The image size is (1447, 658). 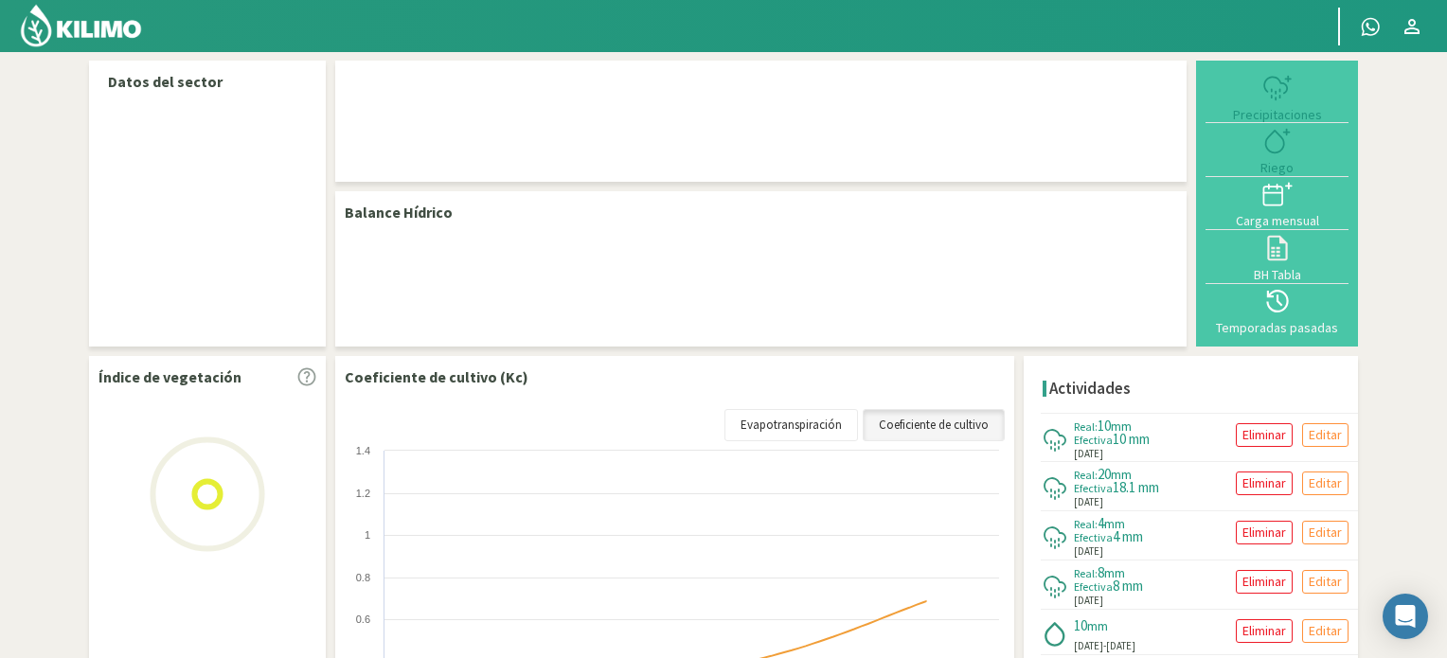 What do you see at coordinates (1277, 275) in the screenshot?
I see `div: BH Tabla` at bounding box center [1277, 275].